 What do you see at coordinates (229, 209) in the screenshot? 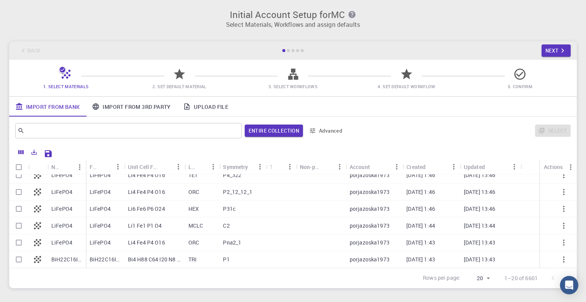
I see `p: P31c` at bounding box center [229, 209].